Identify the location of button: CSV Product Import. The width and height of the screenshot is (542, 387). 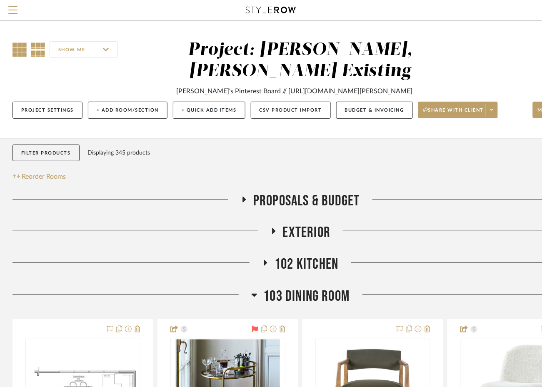
(291, 110).